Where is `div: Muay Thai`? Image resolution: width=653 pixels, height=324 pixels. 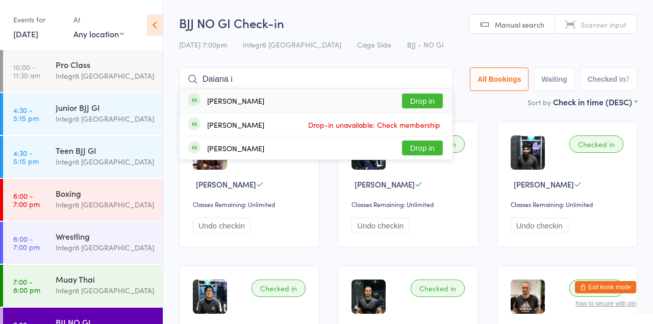 div: Muay Thai is located at coordinates (105, 279).